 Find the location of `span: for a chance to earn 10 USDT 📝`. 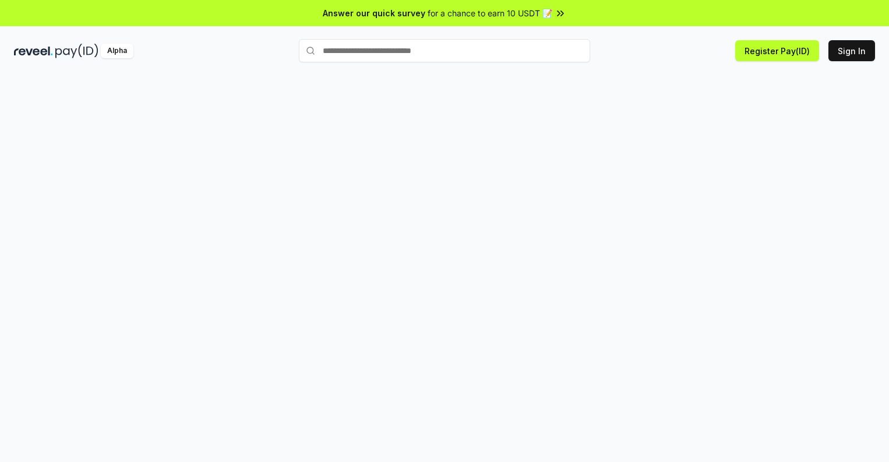

span: for a chance to earn 10 USDT 📝 is located at coordinates (490, 13).